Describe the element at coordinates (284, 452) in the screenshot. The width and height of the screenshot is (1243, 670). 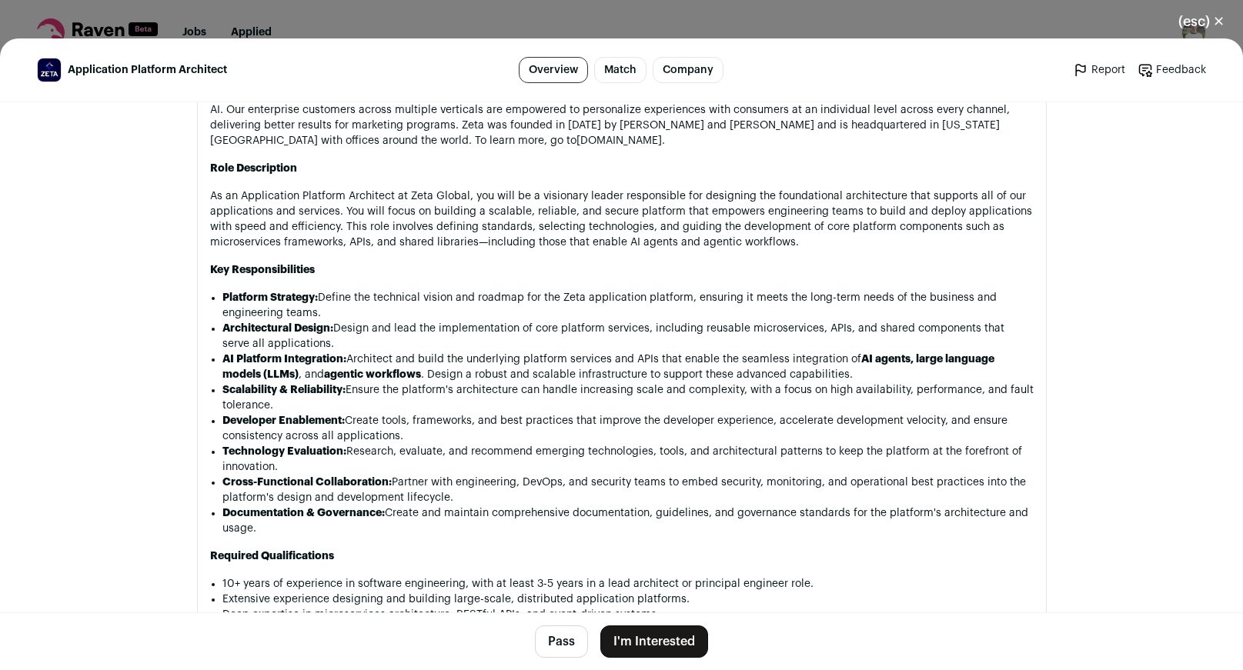
I see `strong: Technology Evaluation:` at that location.